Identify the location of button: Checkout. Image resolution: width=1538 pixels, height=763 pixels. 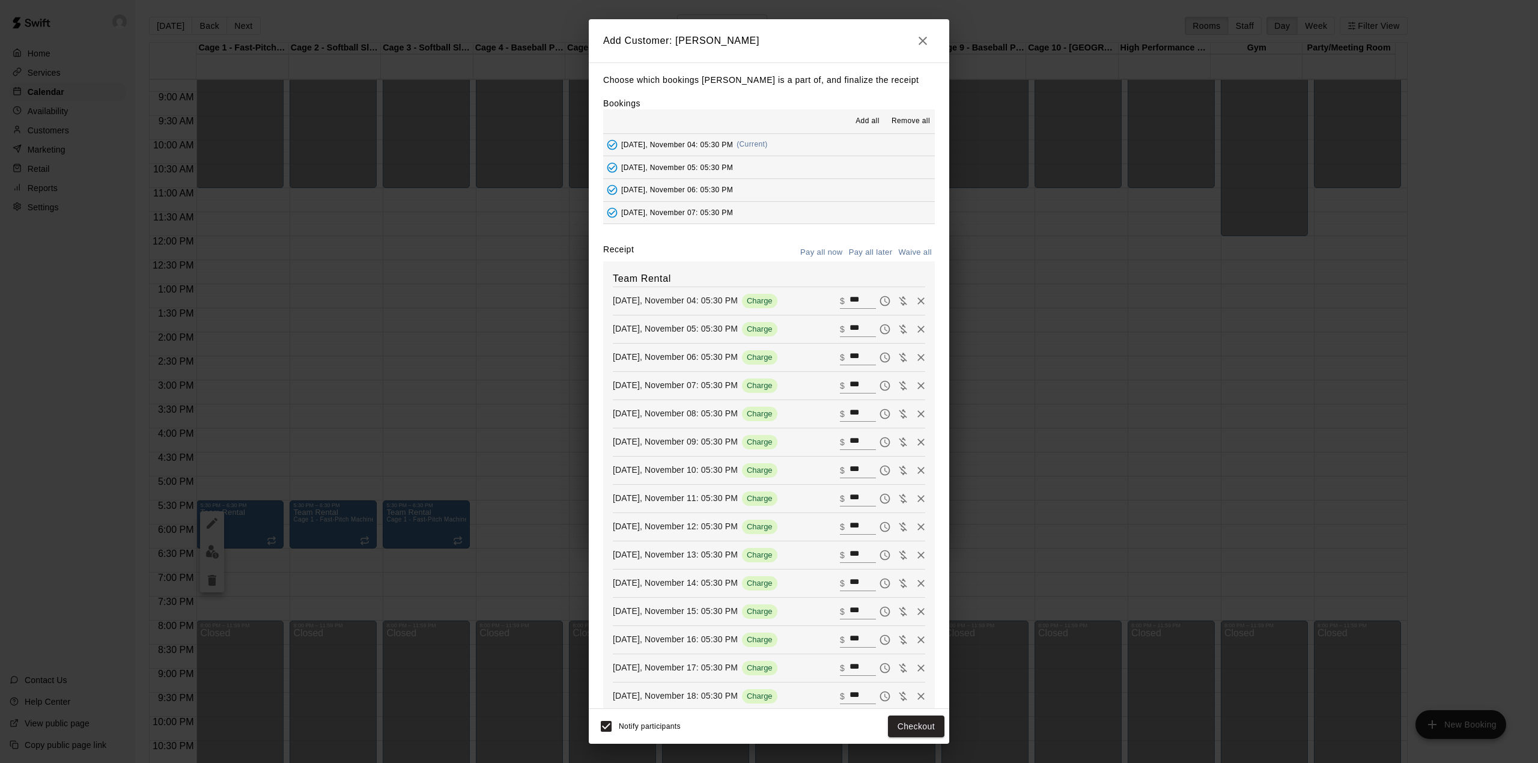
(916, 726).